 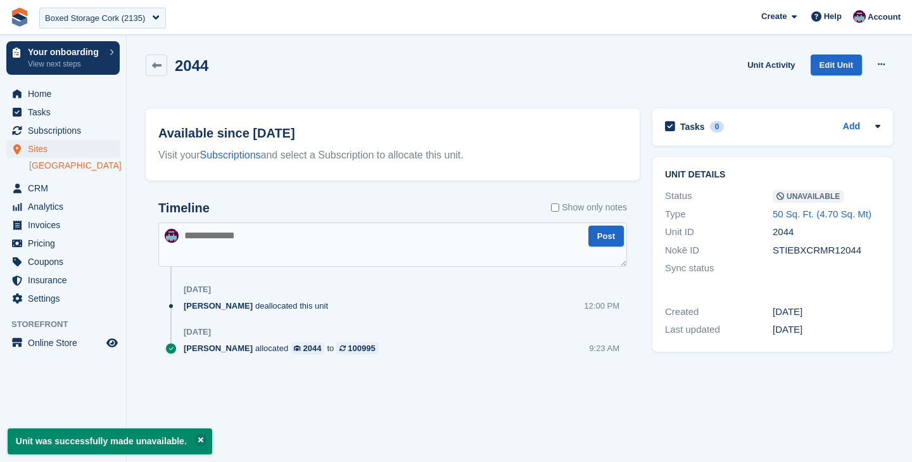 I want to click on span: Help, so click(x=833, y=16).